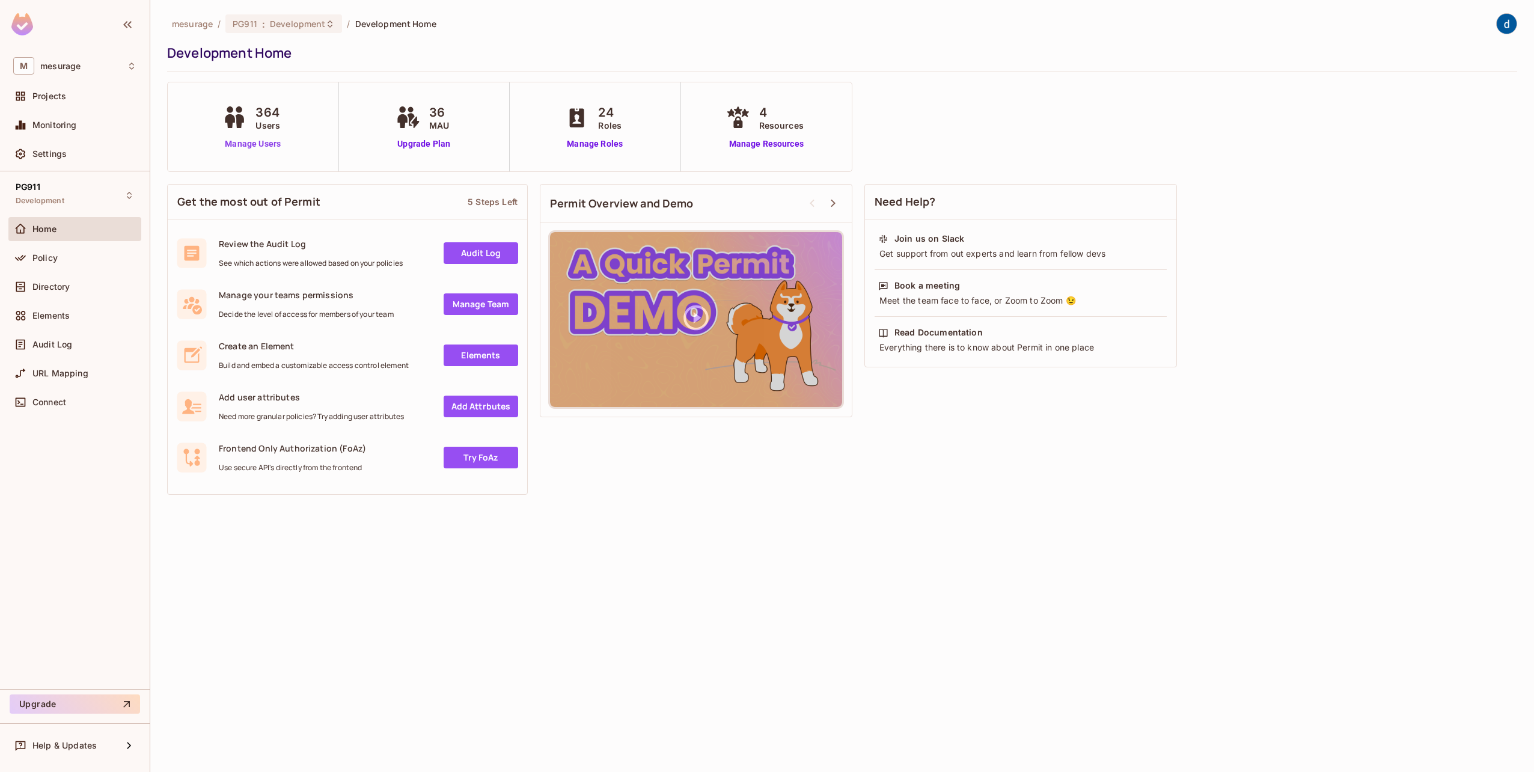 The image size is (1534, 772). What do you see at coordinates (481, 406) in the screenshot?
I see `a: Add Attrbutes` at bounding box center [481, 406].